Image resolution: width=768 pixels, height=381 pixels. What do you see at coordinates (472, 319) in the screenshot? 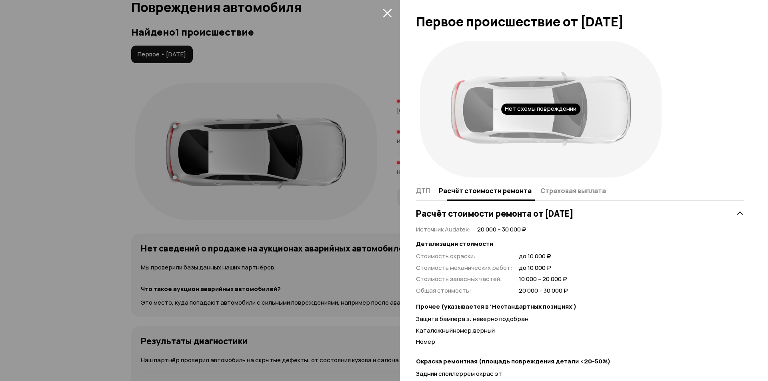
I see `span: Защита бампера з: неверно подобран` at bounding box center [472, 319].